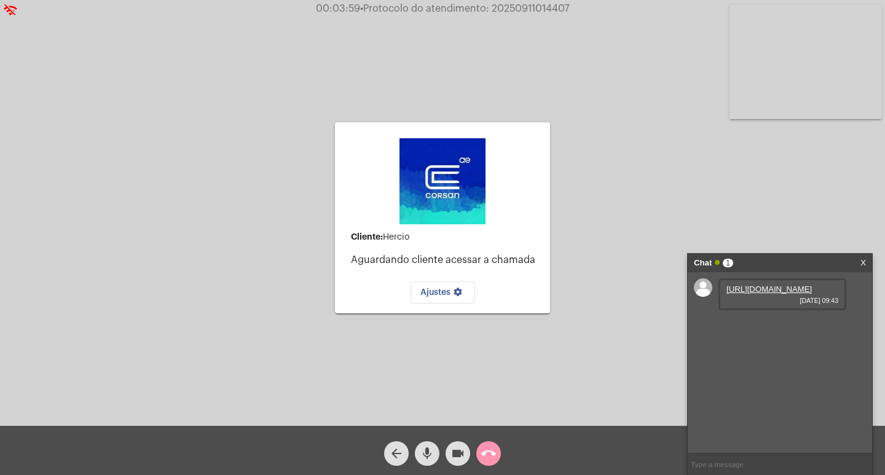  Describe the element at coordinates (367, 237) in the screenshot. I see `strong: Cliente:` at that location.